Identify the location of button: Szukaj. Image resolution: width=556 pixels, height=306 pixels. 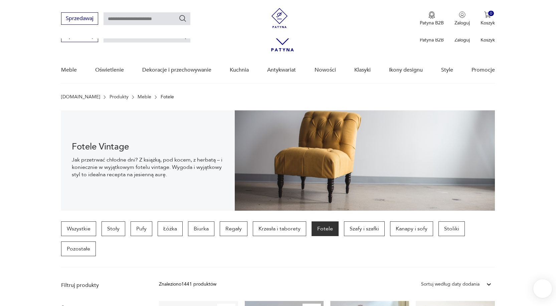
(183, 18).